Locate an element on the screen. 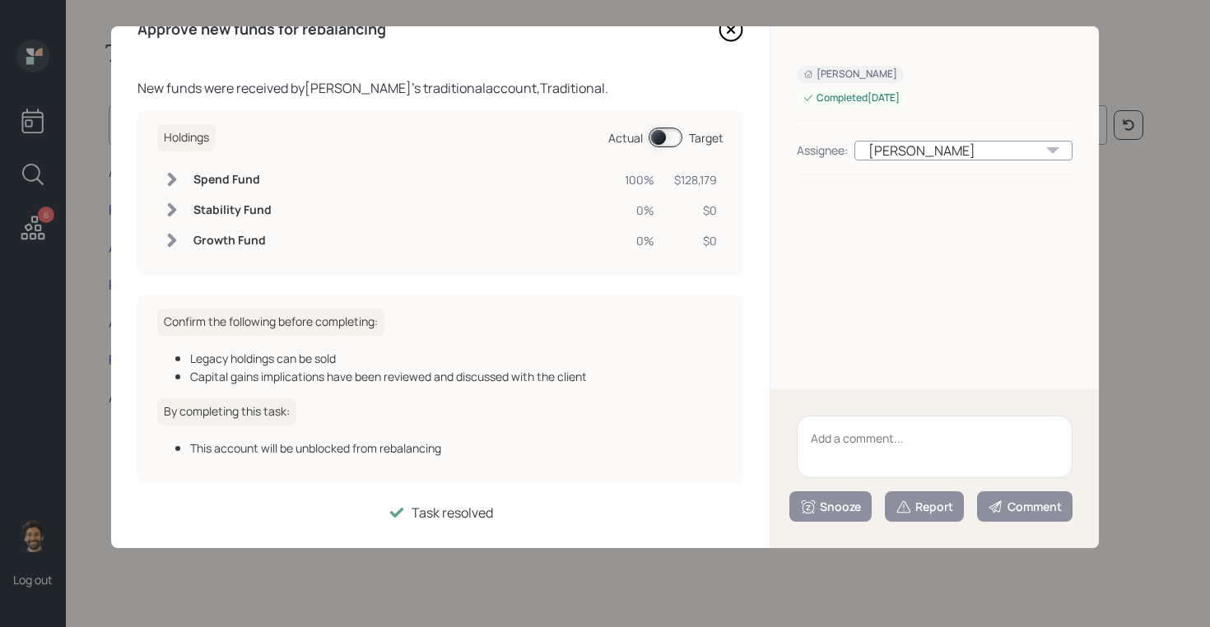 This screenshot has height=627, width=1210. h6: Spend Fund is located at coordinates (232, 179).